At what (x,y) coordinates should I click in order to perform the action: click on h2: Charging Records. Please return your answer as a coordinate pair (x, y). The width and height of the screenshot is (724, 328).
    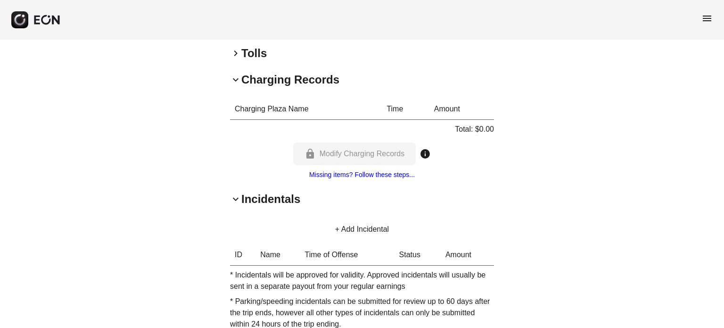
    Looking at the image, I should click on (290, 80).